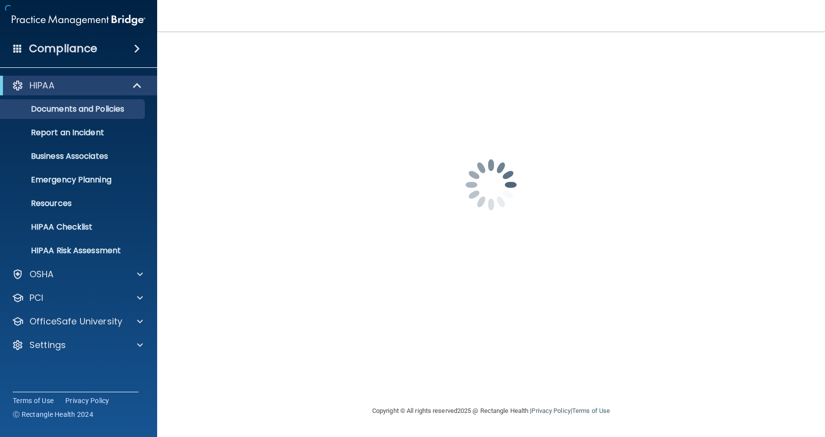 This screenshot has height=437, width=825. I want to click on p: Emergency Planning, so click(73, 180).